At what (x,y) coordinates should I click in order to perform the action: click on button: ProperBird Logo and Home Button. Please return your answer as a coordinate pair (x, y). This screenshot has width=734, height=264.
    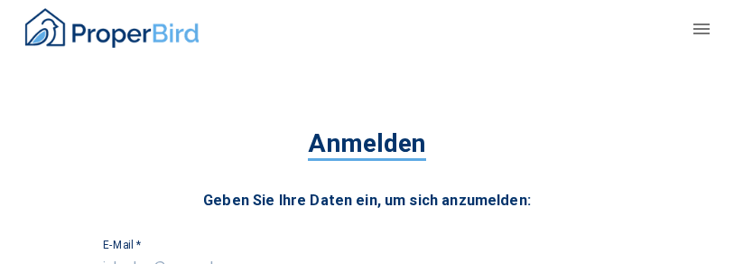
    Looking at the image, I should click on (112, 29).